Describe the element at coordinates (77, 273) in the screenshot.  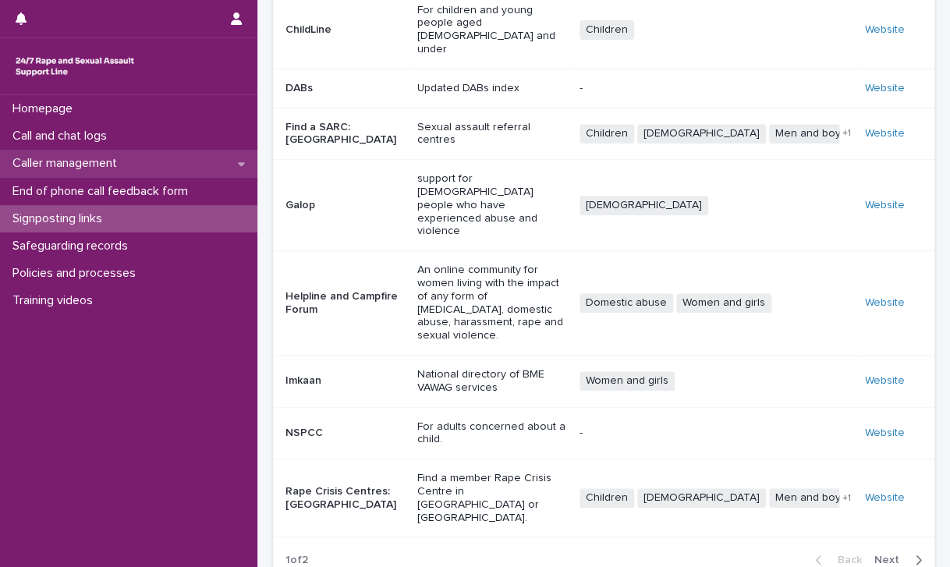
I see `p: Policies and processes` at that location.